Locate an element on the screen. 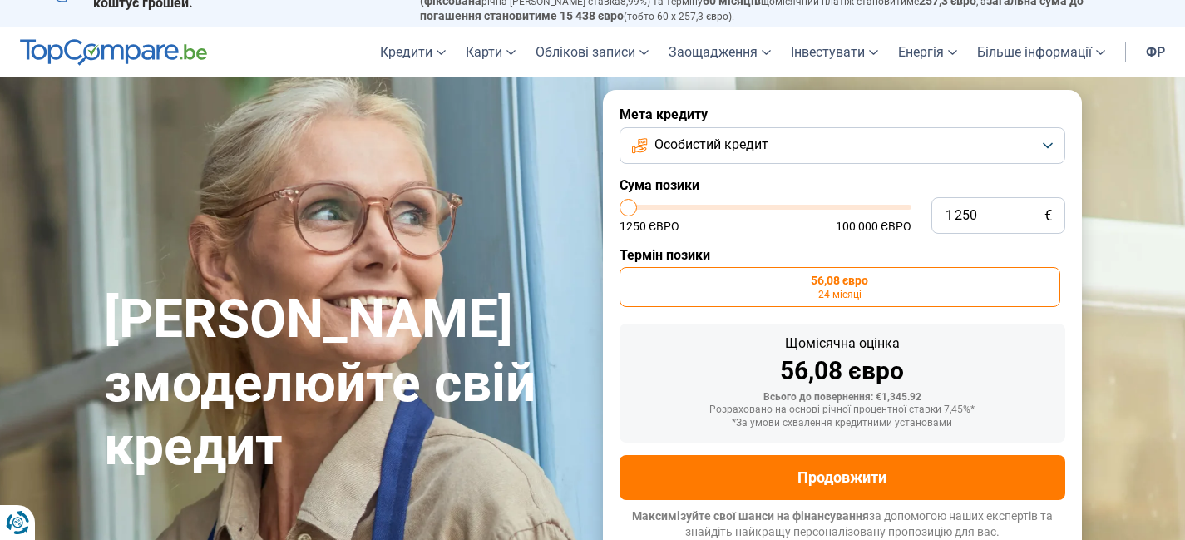  font: 100 000 євро is located at coordinates (873, 226).